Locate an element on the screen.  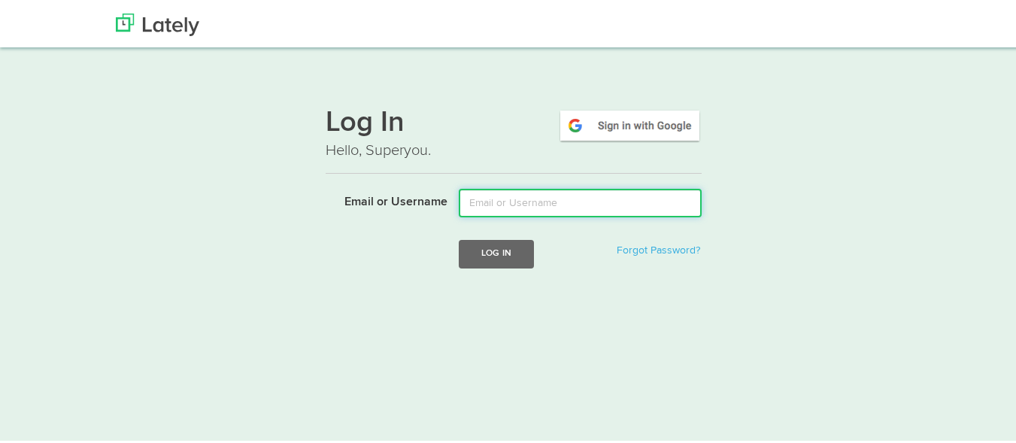
h1: Log In is located at coordinates (513, 122).